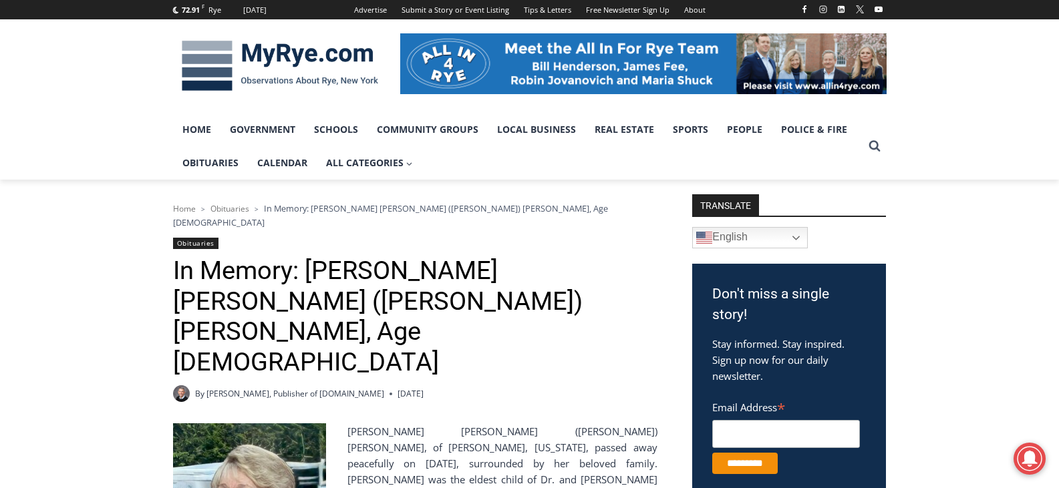  What do you see at coordinates (282, 163) in the screenshot?
I see `a: Calendar` at bounding box center [282, 163].